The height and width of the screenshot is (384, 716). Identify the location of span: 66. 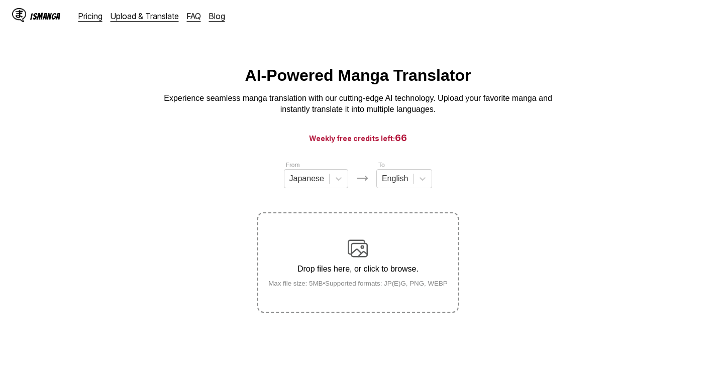
(401, 138).